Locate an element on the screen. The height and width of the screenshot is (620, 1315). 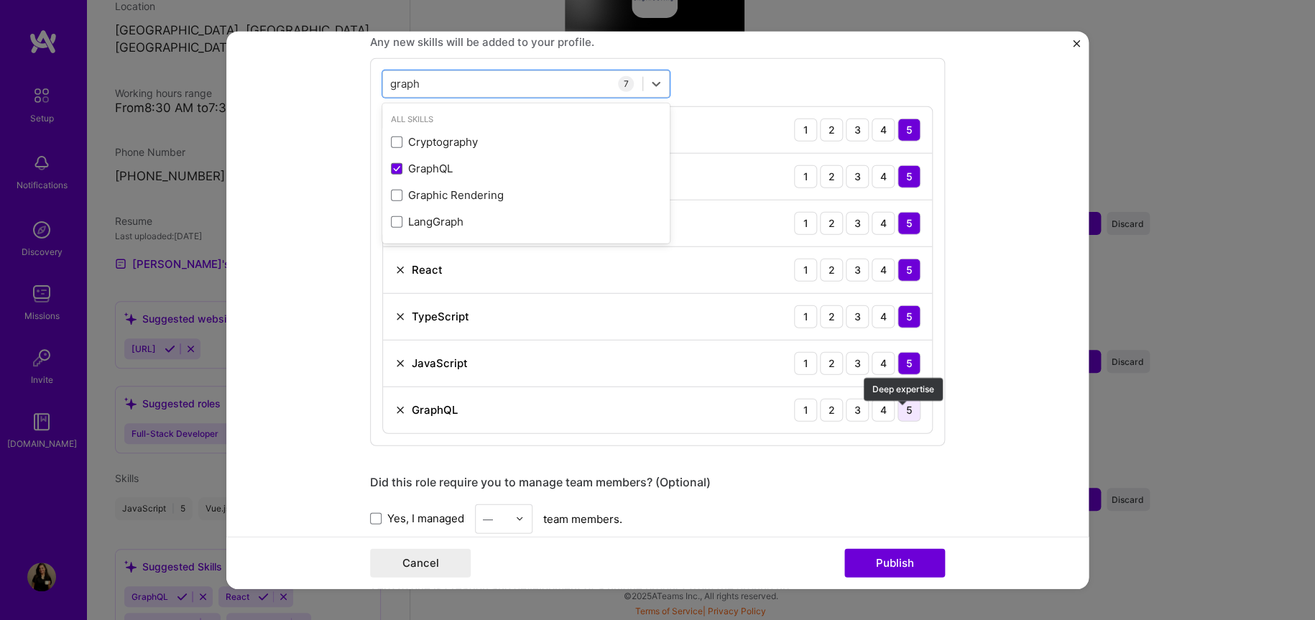
div: team members. is located at coordinates (657, 518).